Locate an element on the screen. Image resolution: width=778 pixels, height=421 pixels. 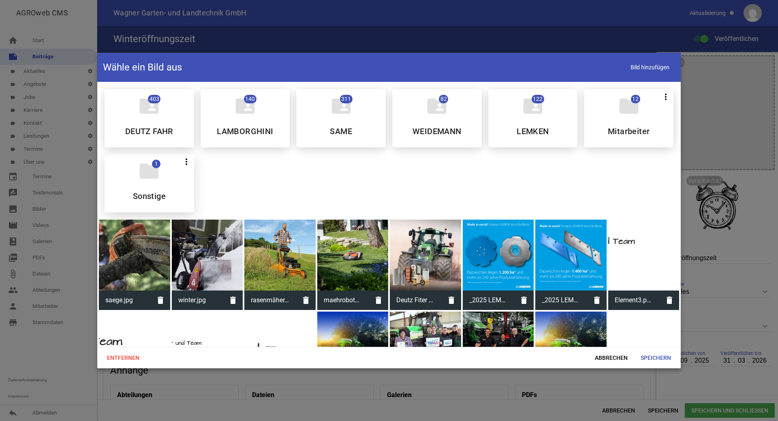
span: 82 is located at coordinates (444, 99).